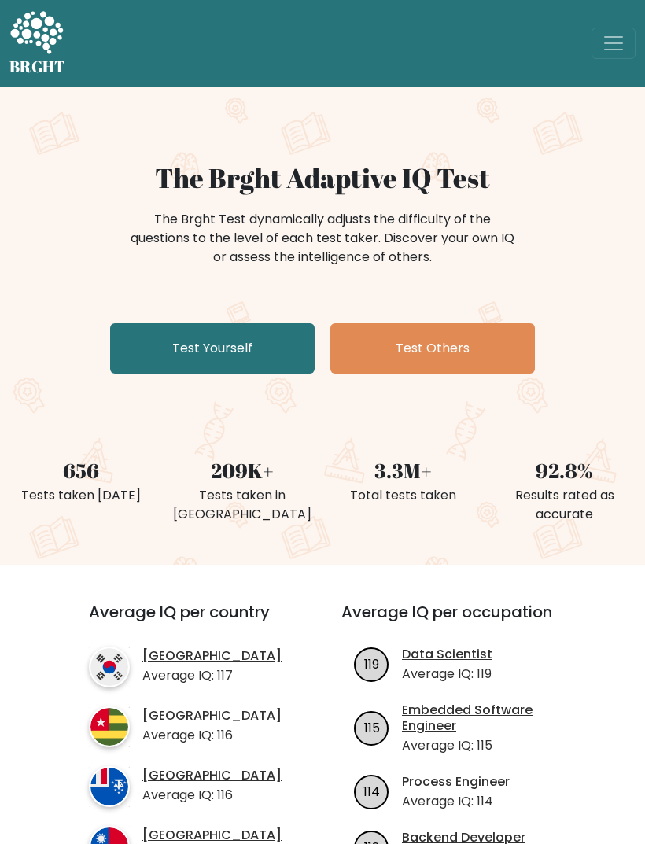  I want to click on a: Embedded Software Engineer, so click(488, 719).